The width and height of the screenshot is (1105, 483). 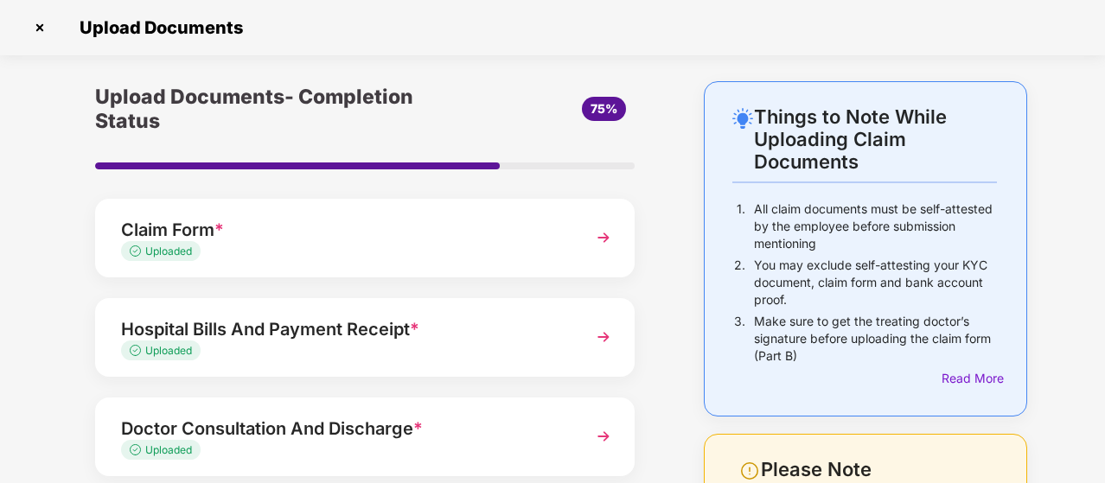 I want to click on span: Upload Documents, so click(x=157, y=28).